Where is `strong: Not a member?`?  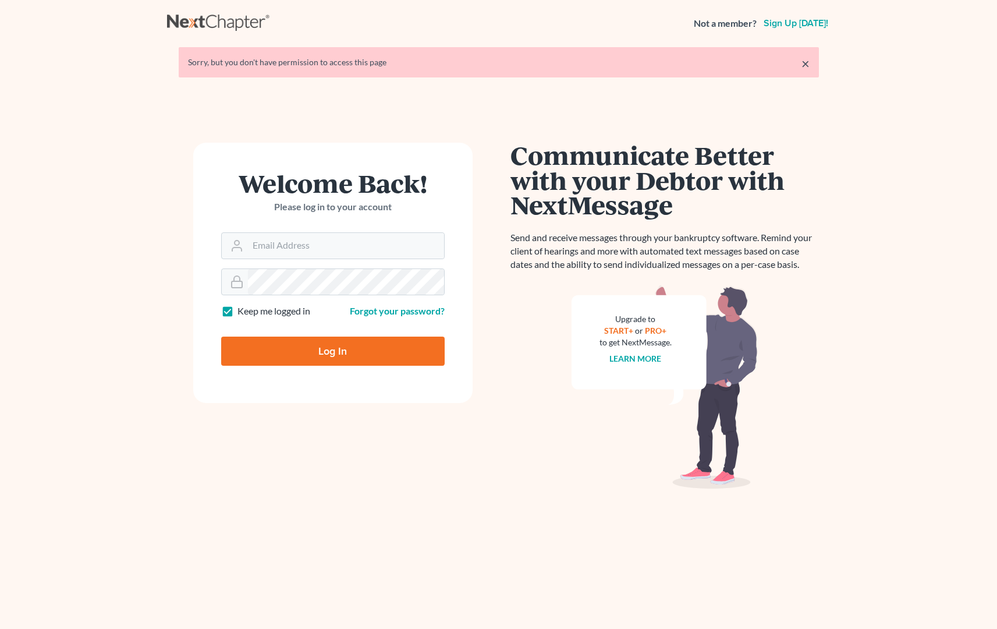
strong: Not a member? is located at coordinates (726, 23).